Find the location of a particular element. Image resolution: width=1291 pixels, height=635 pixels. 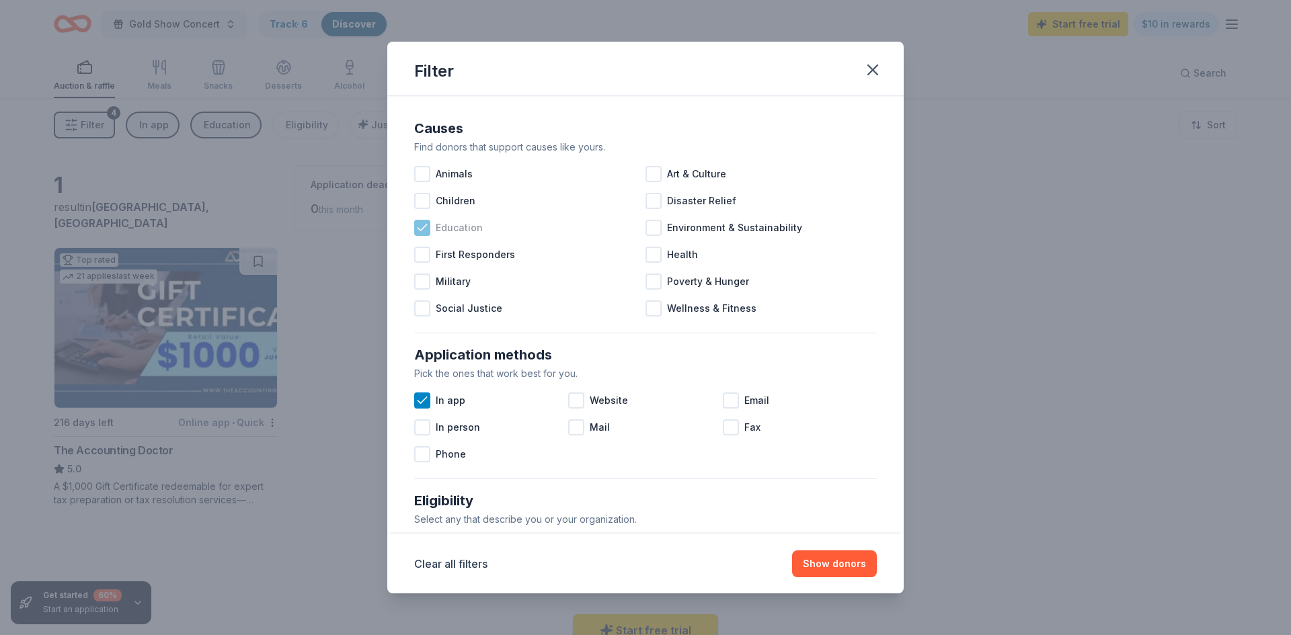

span: Animals is located at coordinates (454, 174).